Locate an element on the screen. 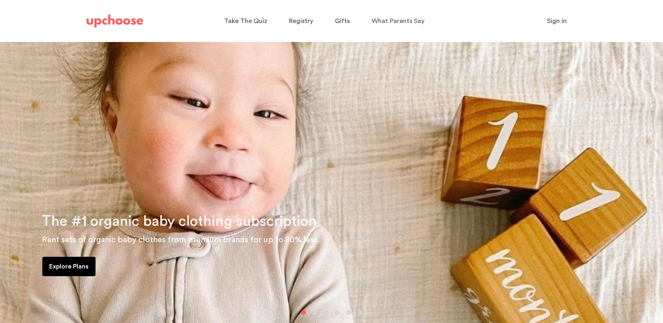 The width and height of the screenshot is (663, 323). span: Gifts is located at coordinates (342, 21).